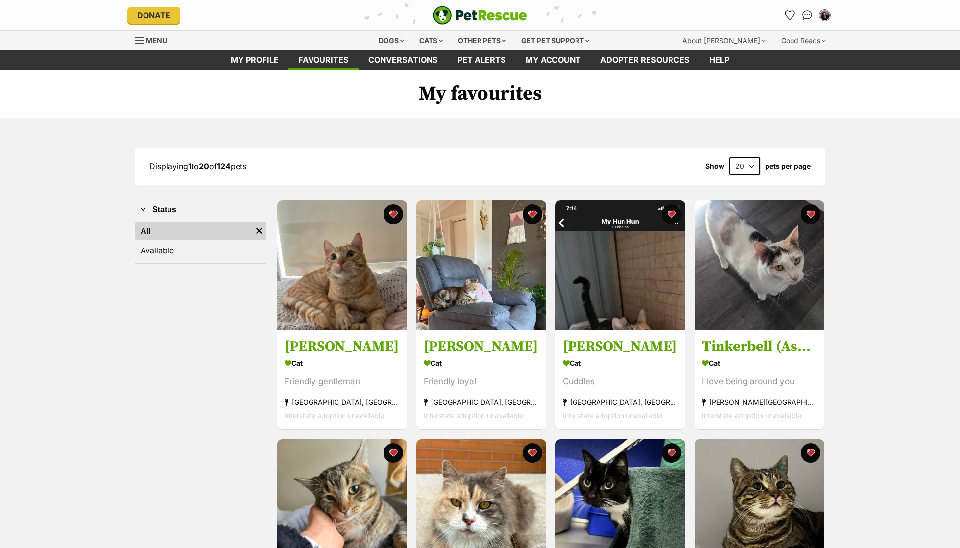 Image resolution: width=960 pixels, height=548 pixels. I want to click on span: Displaying to of pets, so click(198, 166).